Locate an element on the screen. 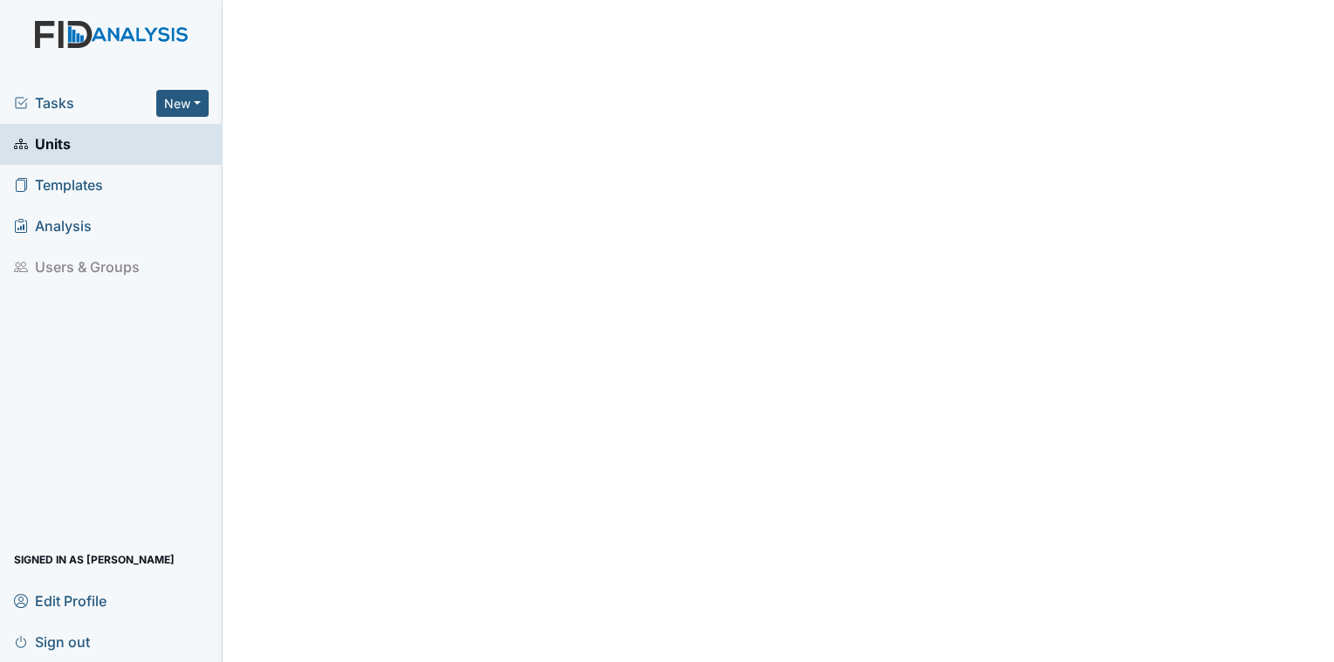 The height and width of the screenshot is (662, 1334). span: Units is located at coordinates (42, 144).